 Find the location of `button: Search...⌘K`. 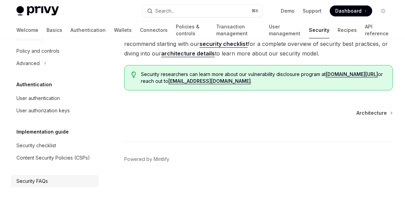

button: Search...⌘K is located at coordinates (202, 11).